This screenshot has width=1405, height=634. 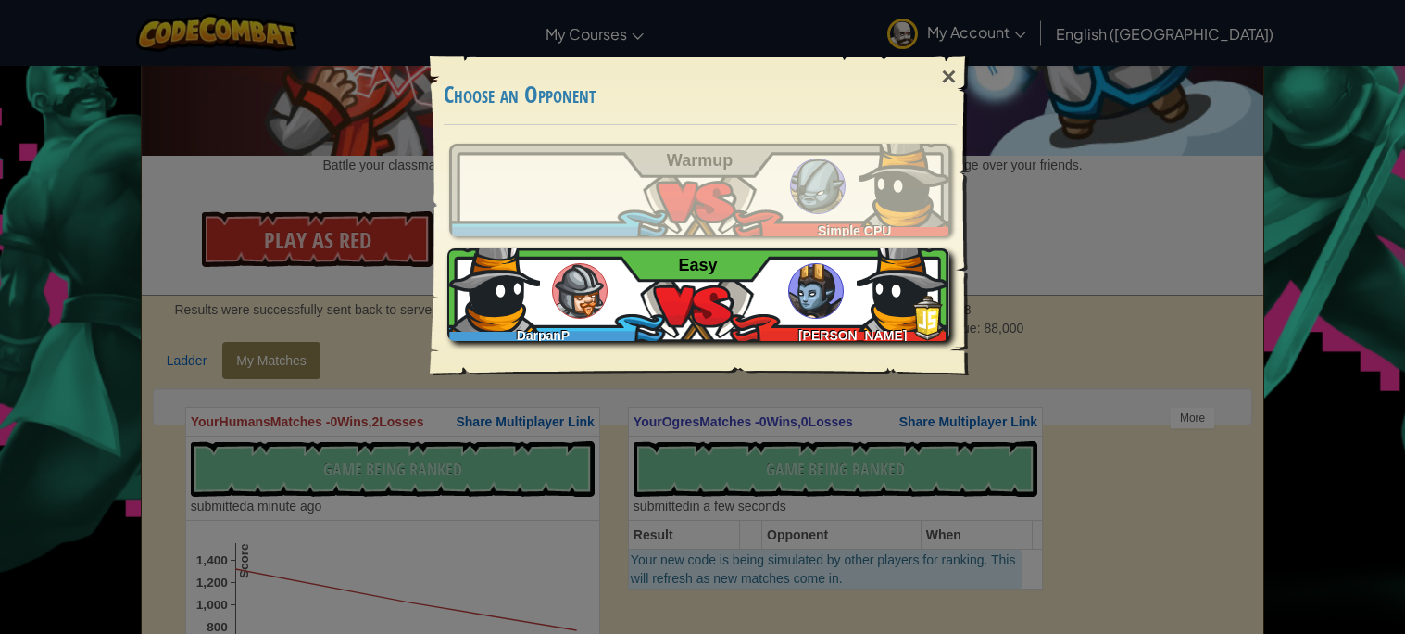 I want to click on h3: Choose an Opponent, so click(x=700, y=95).